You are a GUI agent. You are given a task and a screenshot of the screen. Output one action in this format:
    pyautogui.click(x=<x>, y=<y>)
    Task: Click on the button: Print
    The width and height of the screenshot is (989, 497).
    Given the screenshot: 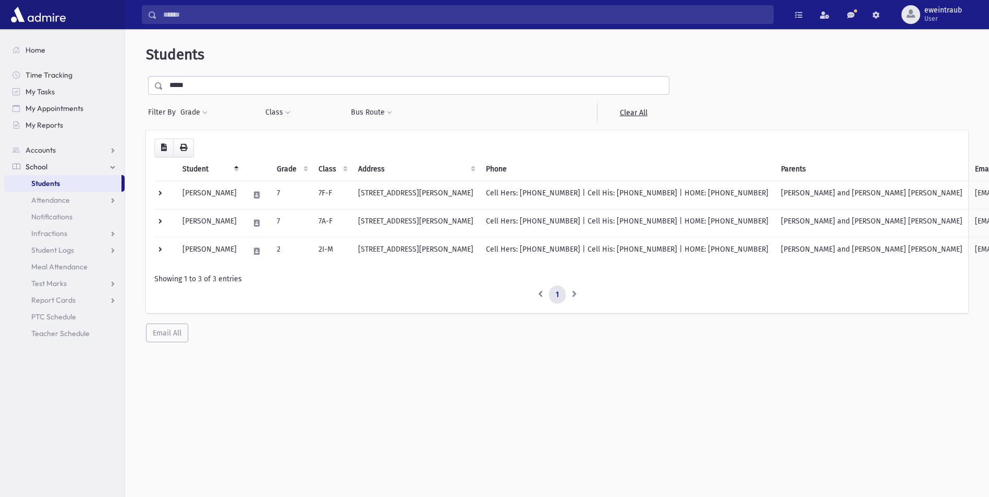 What is the action you would take?
    pyautogui.click(x=183, y=148)
    